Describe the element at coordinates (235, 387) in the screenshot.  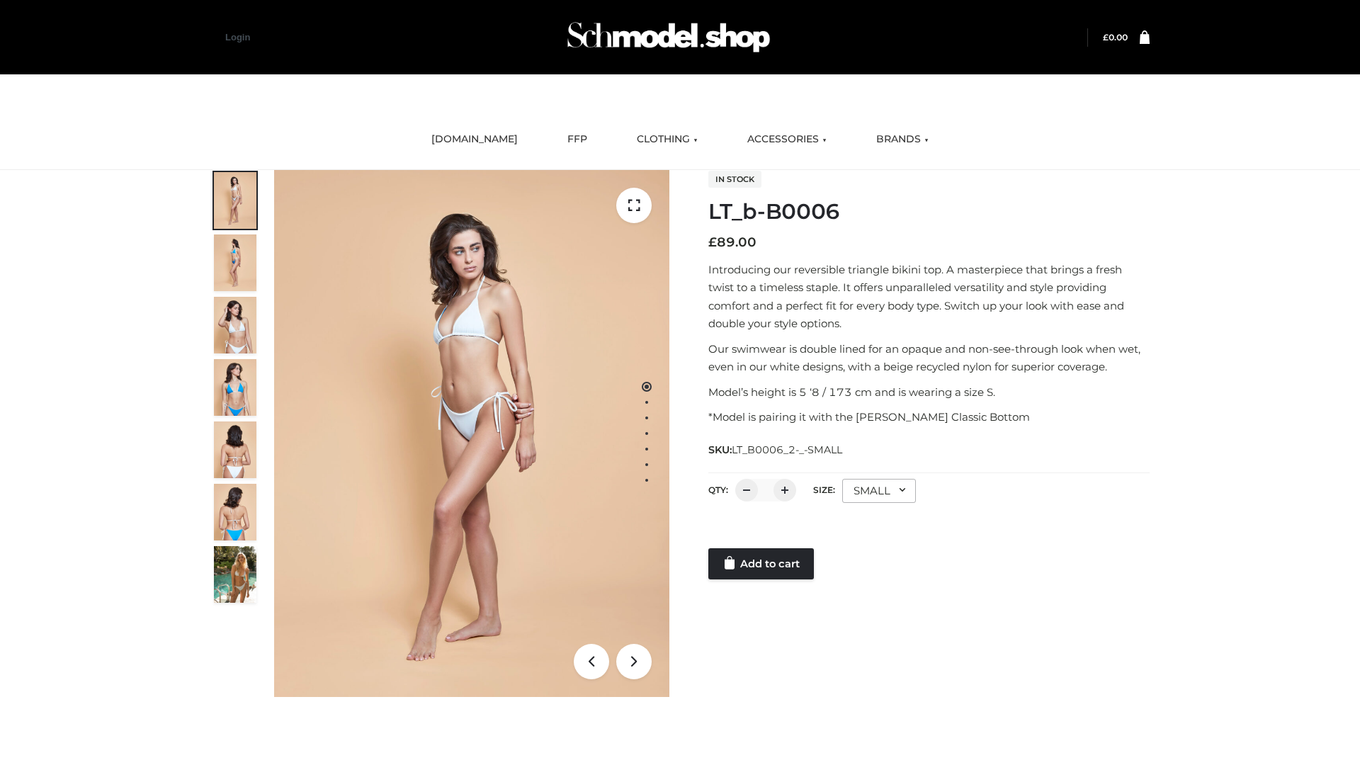
I see `img: ArielClassicBikiniTop_CloudNine_AzureSky_OW114ECO_4-scaled.jpg` at that location.